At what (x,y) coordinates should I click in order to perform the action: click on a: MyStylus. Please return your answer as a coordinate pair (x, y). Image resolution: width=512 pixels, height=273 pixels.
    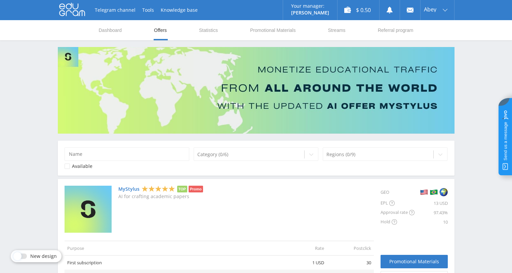
    Looking at the image, I should click on (129, 189).